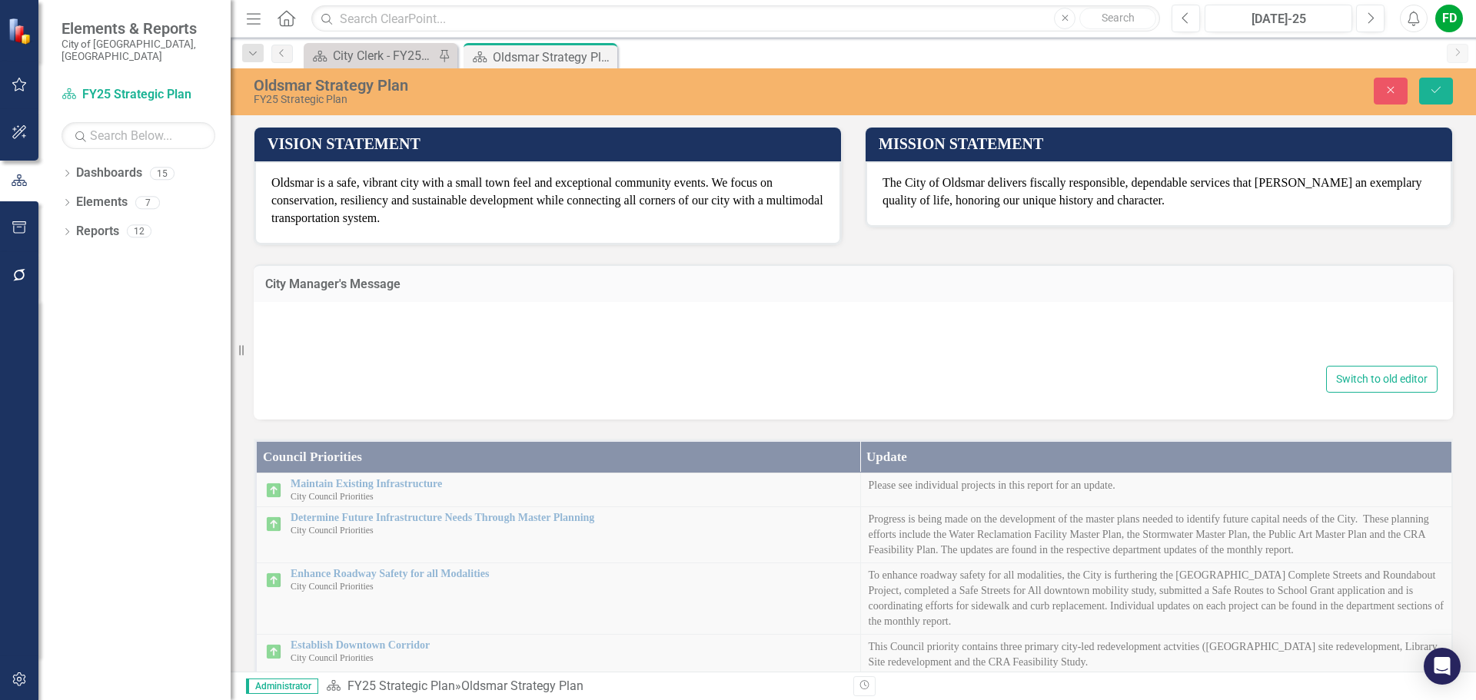 The width and height of the screenshot is (1476, 700). Describe the element at coordinates (589, 99) in the screenshot. I see `div: FY25 Strategic Plan` at that location.